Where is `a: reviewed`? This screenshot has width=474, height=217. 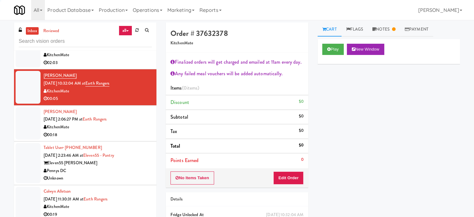
a: reviewed is located at coordinates (51, 31).